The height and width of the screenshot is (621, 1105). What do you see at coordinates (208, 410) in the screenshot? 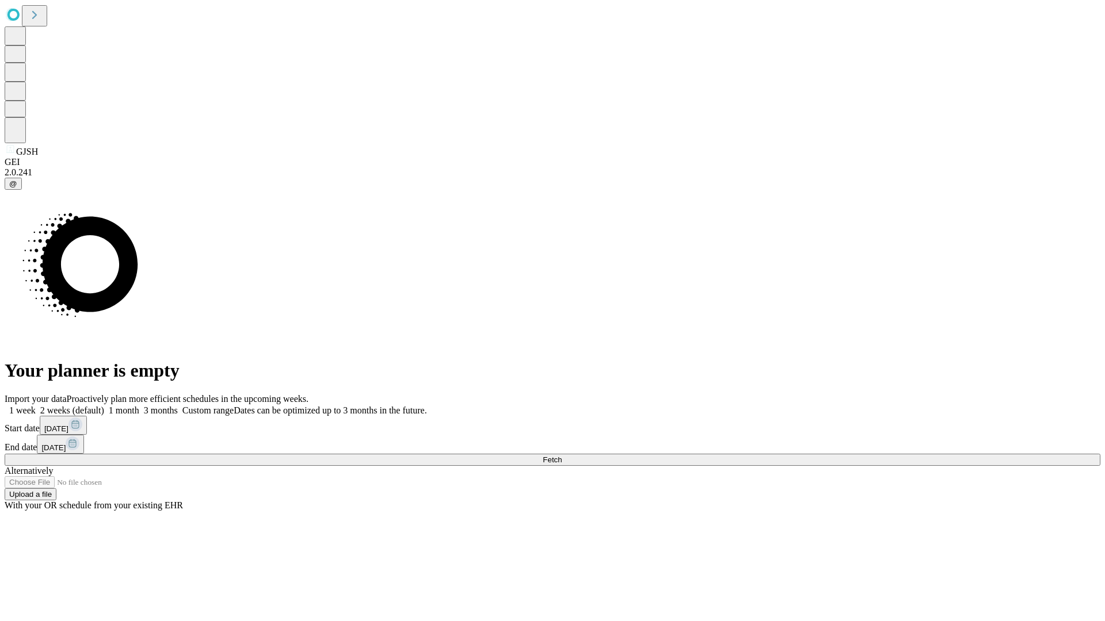
I see `span: Custom range` at bounding box center [208, 410].